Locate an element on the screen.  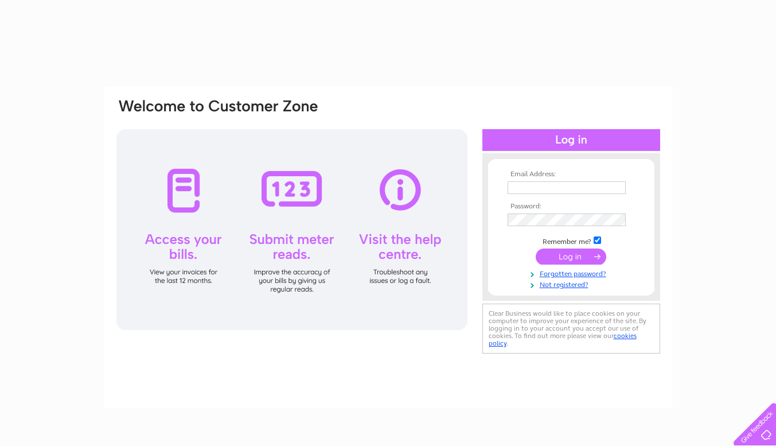
a: Forgotten password? is located at coordinates (573, 273).